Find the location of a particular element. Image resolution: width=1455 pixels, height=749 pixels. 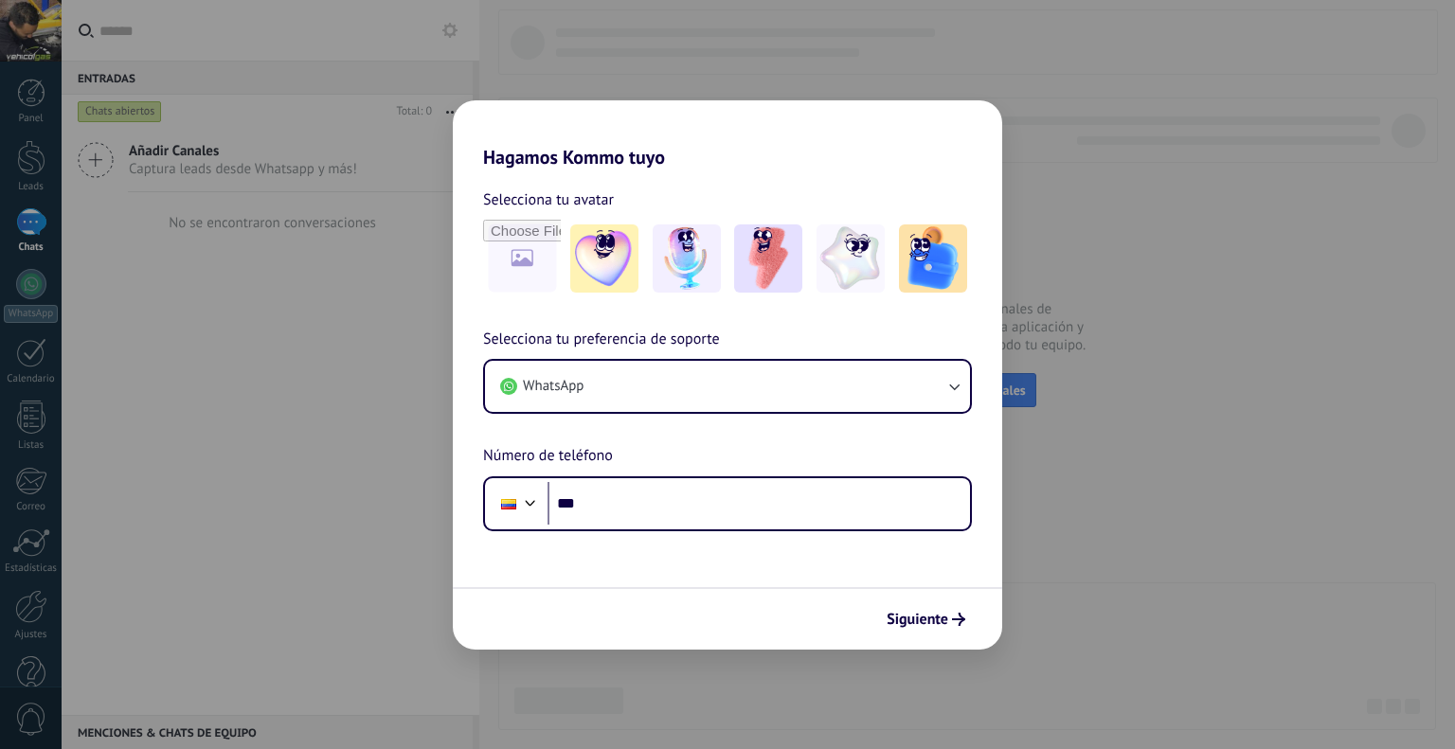

img: -3.jpeg is located at coordinates (768, 259).